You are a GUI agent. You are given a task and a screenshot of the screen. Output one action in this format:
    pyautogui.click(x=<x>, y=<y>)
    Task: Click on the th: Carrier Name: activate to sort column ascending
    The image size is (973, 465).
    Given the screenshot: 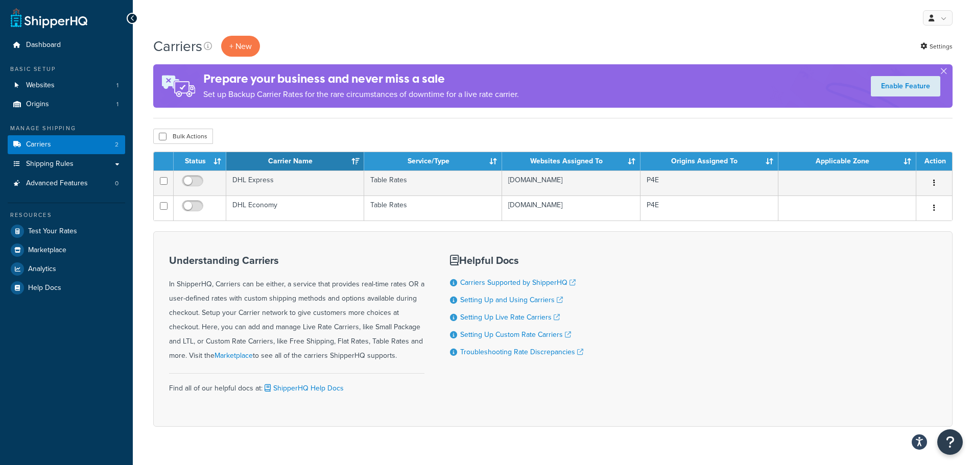 What is the action you would take?
    pyautogui.click(x=295, y=161)
    